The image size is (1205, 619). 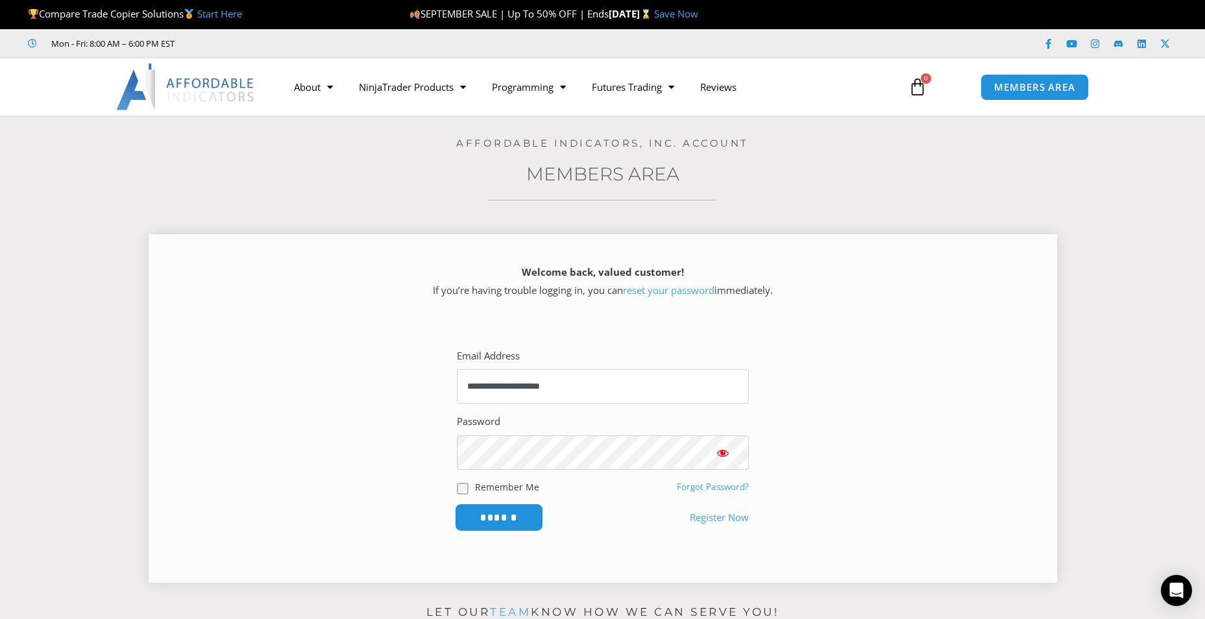 I want to click on a: About, so click(x=313, y=87).